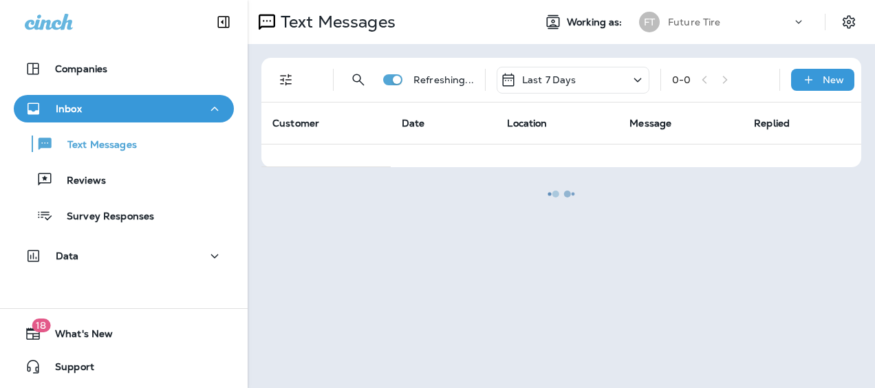  What do you see at coordinates (67, 256) in the screenshot?
I see `p: Data` at bounding box center [67, 256].